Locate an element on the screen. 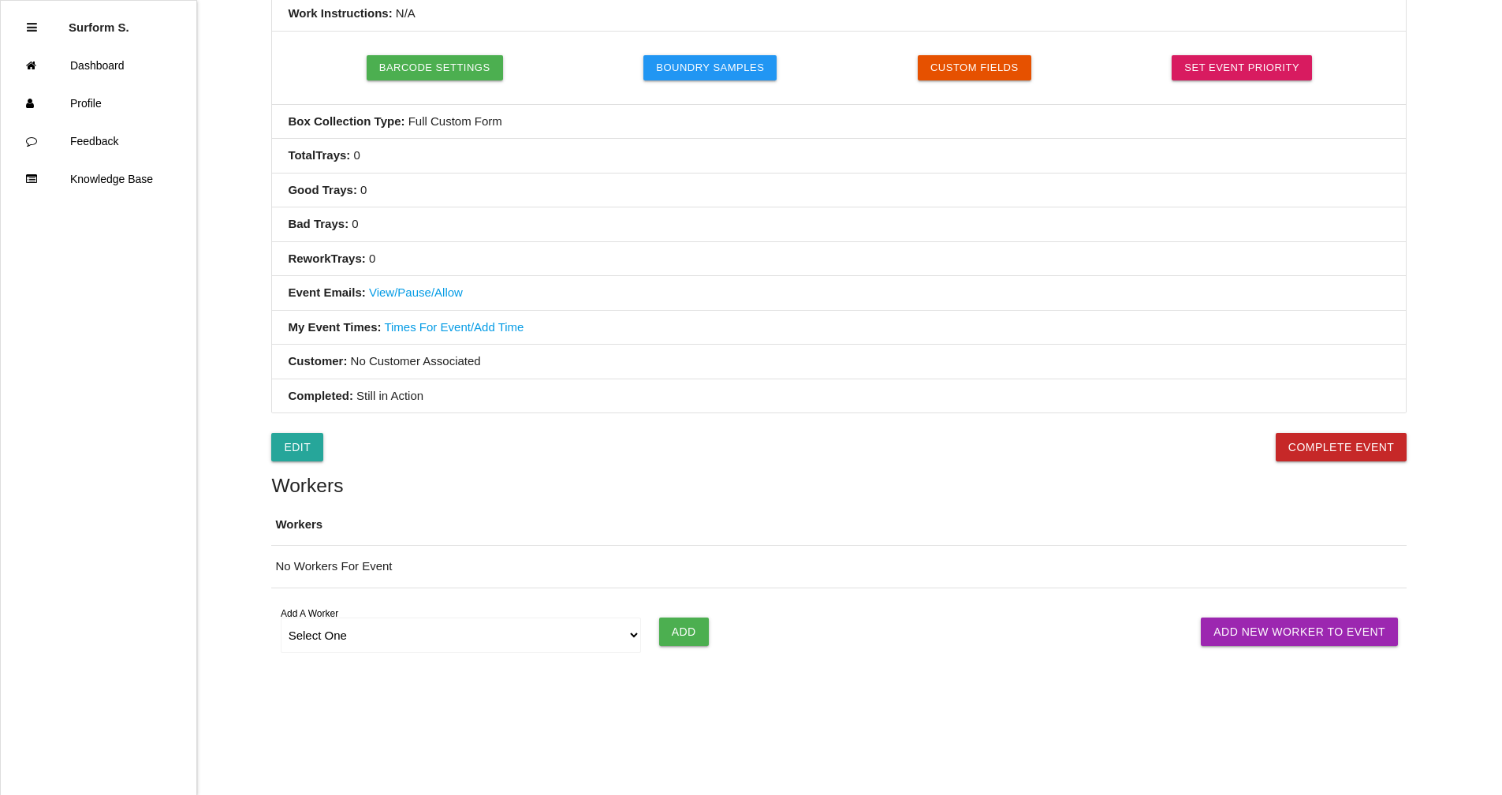 This screenshot has height=795, width=1502. th: Workers is located at coordinates (839, 524).